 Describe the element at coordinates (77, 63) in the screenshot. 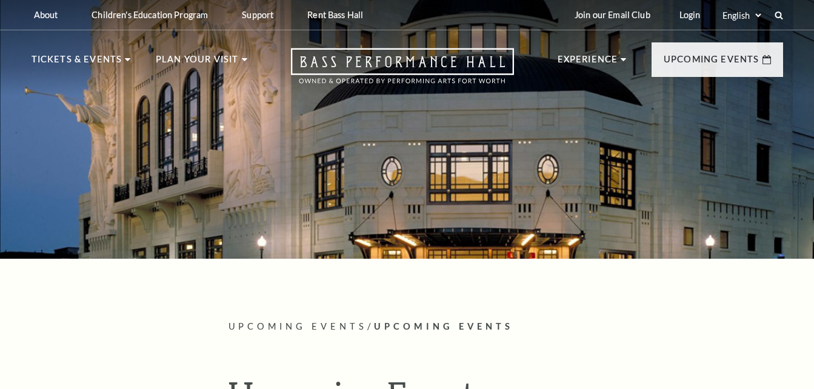

I see `p: Tickets & Events` at that location.